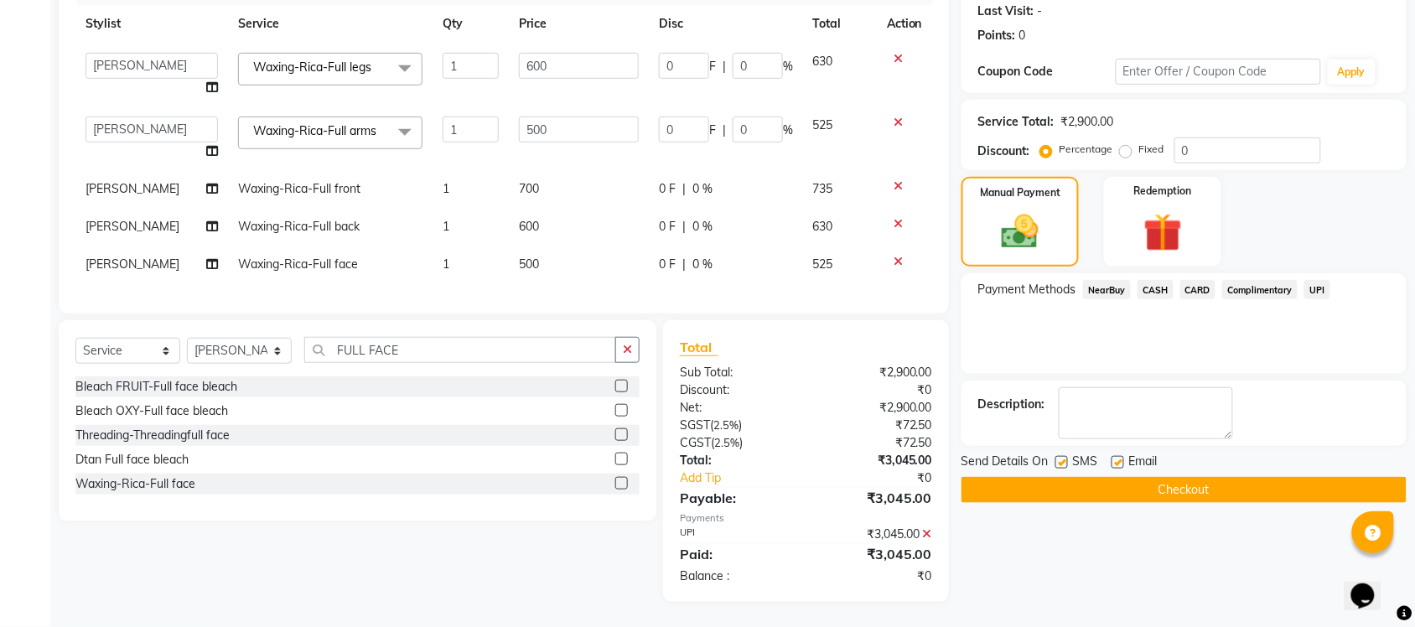  I want to click on span: Email, so click(1143, 463).